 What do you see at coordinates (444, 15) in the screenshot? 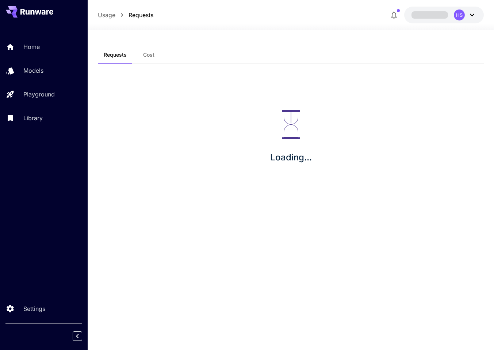
I see `button: HS` at bounding box center [444, 15].